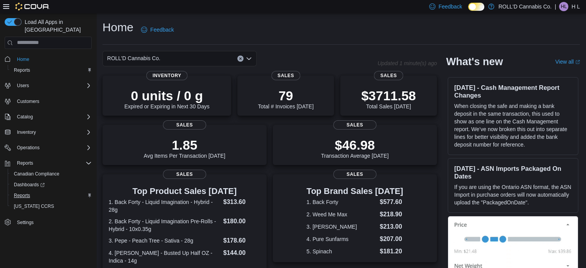  I want to click on button: Home, so click(48, 59).